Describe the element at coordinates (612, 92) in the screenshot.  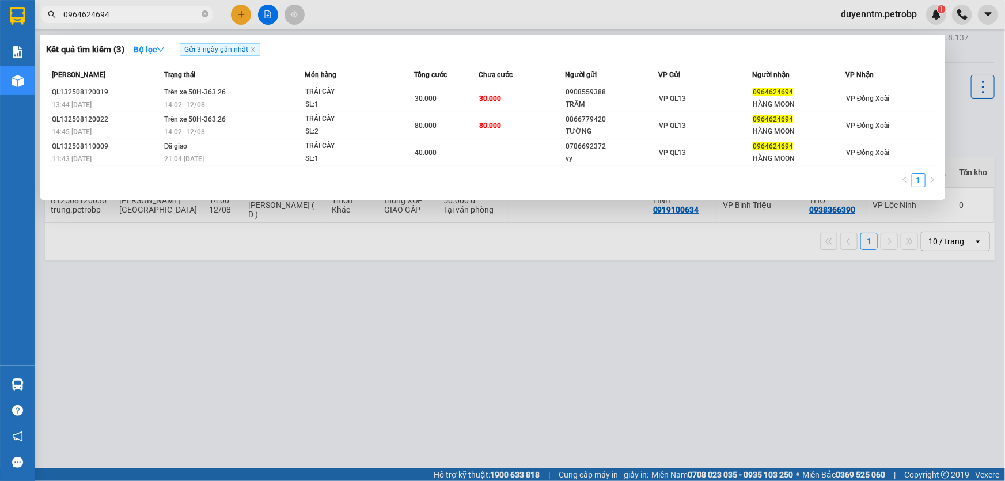
I see `div: 0908559388` at that location.